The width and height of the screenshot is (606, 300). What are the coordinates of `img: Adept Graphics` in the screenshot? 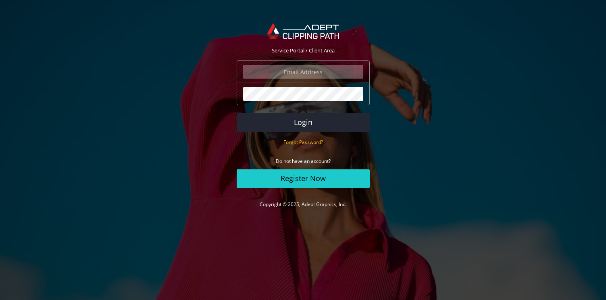 It's located at (303, 31).